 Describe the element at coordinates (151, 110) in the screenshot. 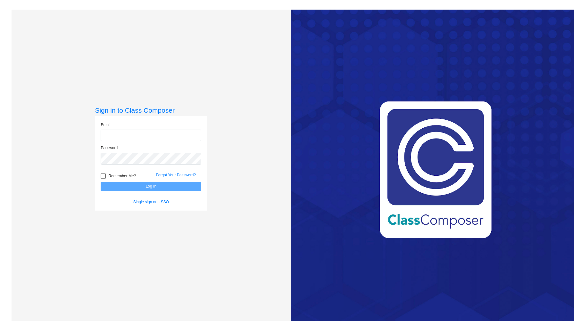

I see `h3: Sign in to Class Composer` at that location.